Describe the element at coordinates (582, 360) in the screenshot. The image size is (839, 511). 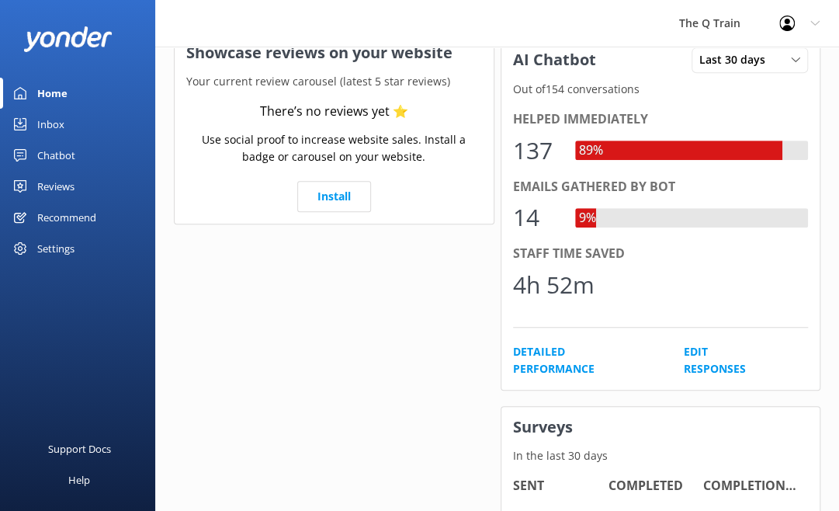
I see `a: Detailed Performance` at that location.